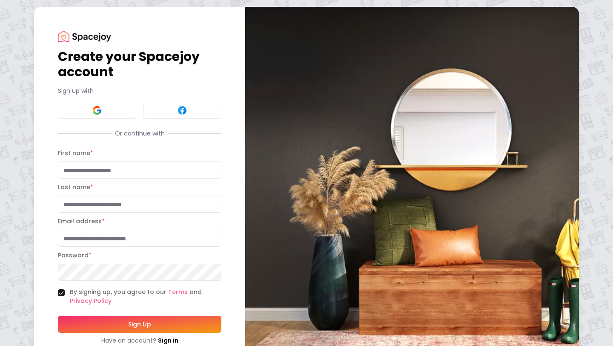  What do you see at coordinates (140, 324) in the screenshot?
I see `button: Sign Up` at bounding box center [140, 324].